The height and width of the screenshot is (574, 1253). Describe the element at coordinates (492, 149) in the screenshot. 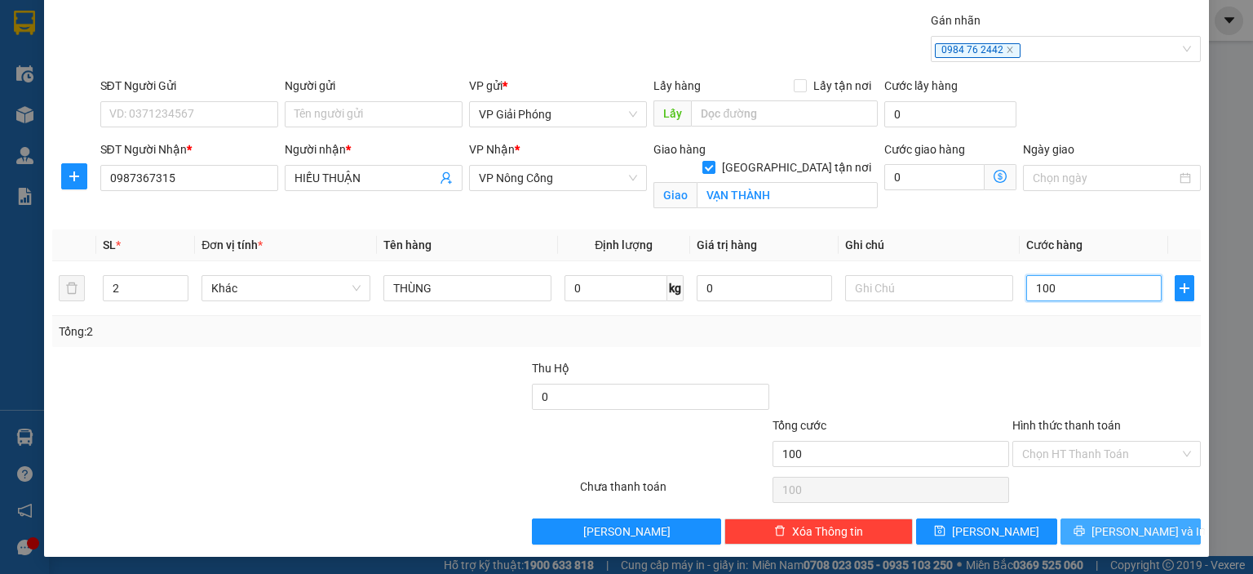

I see `span: VP Nhận` at that location.